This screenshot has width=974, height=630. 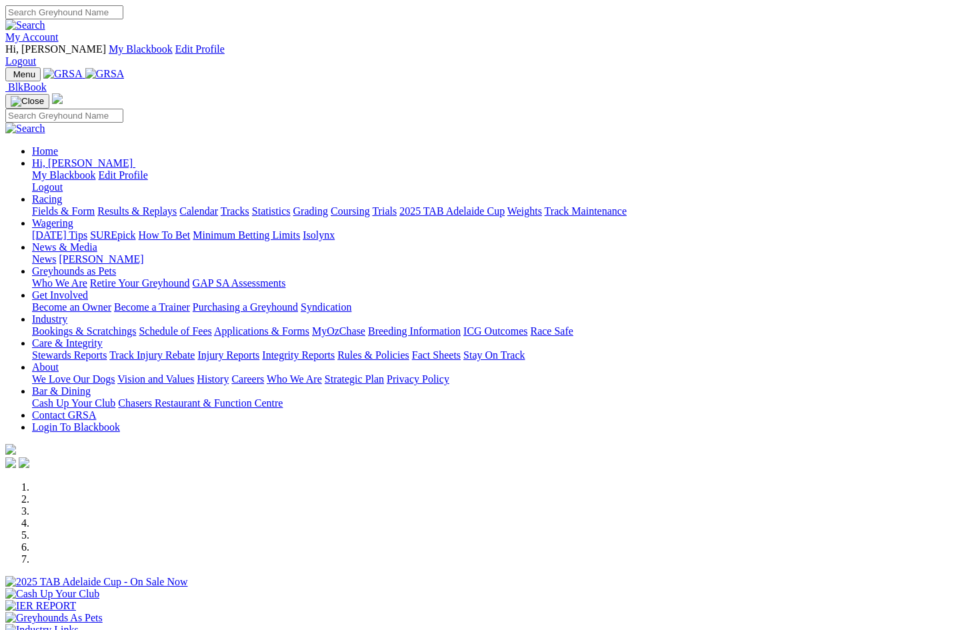 What do you see at coordinates (47, 199) in the screenshot?
I see `a: Racing` at bounding box center [47, 199].